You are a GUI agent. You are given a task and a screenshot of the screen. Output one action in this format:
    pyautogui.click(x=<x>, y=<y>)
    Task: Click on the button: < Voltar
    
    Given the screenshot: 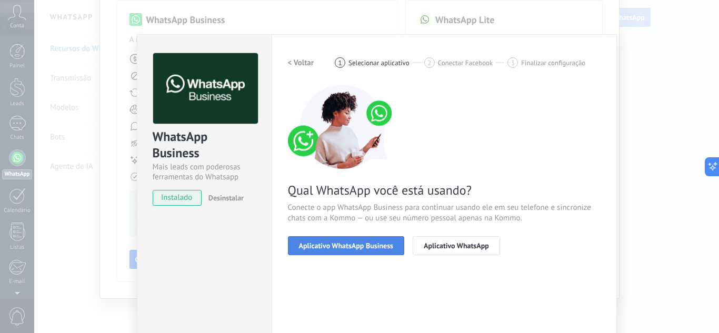 What is the action you would take?
    pyautogui.click(x=301, y=63)
    